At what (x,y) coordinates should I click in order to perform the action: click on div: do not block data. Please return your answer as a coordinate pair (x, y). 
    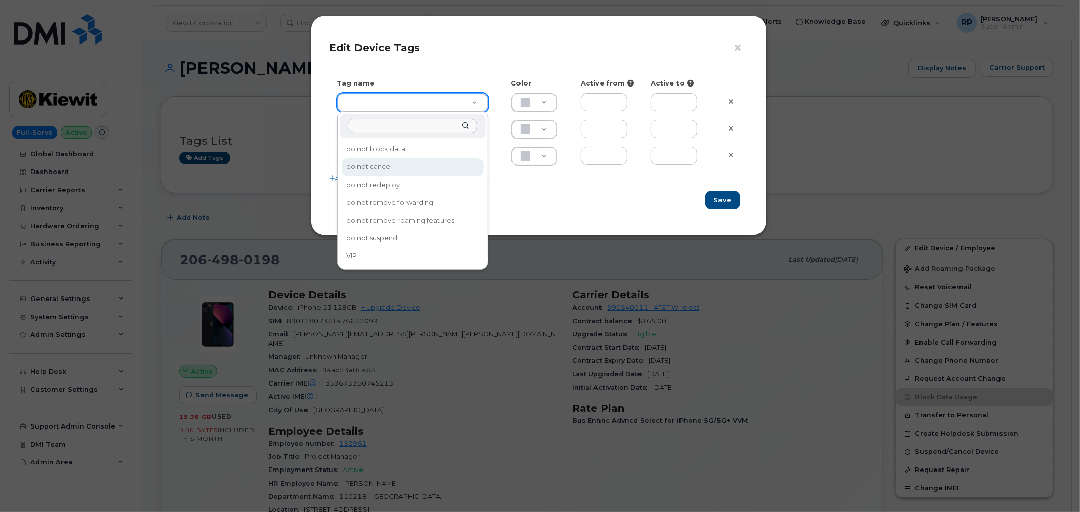
    Looking at the image, I should click on (413, 149).